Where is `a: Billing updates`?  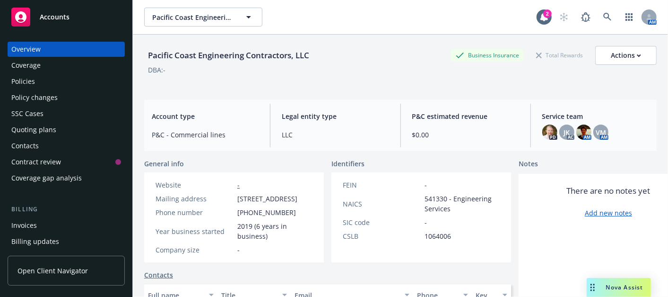
a: Billing updates is located at coordinates (66, 241).